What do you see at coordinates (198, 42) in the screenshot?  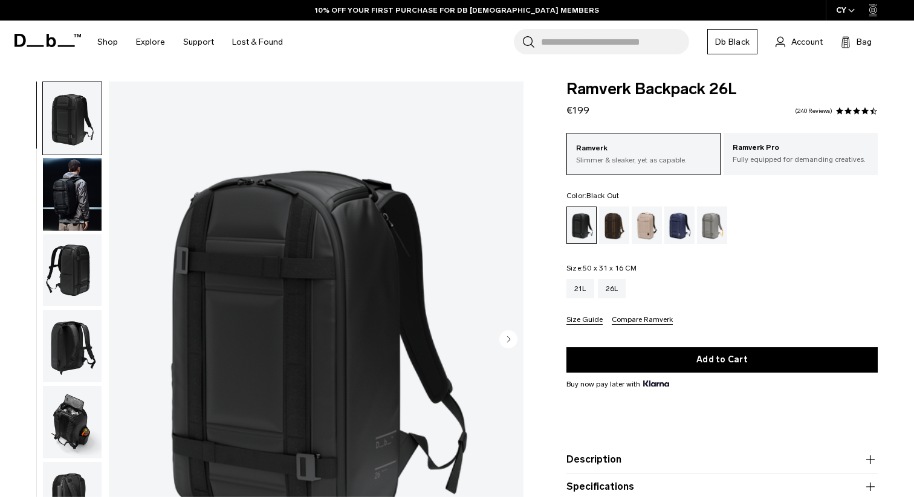 I see `a: Support` at bounding box center [198, 42].